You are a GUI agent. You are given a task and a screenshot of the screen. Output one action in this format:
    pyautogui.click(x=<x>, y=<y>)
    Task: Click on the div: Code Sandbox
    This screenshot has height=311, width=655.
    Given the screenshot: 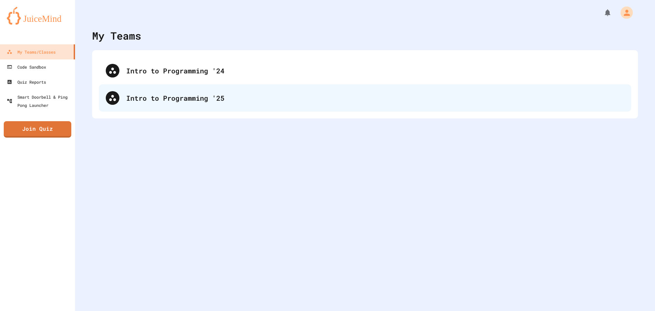 What is the action you would take?
    pyautogui.click(x=26, y=67)
    